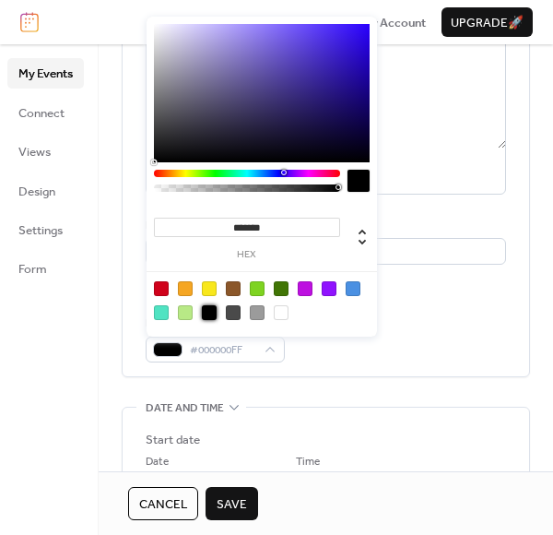 The width and height of the screenshot is (553, 535). What do you see at coordinates (163, 503) in the screenshot?
I see `button: Cancel` at bounding box center [163, 503].